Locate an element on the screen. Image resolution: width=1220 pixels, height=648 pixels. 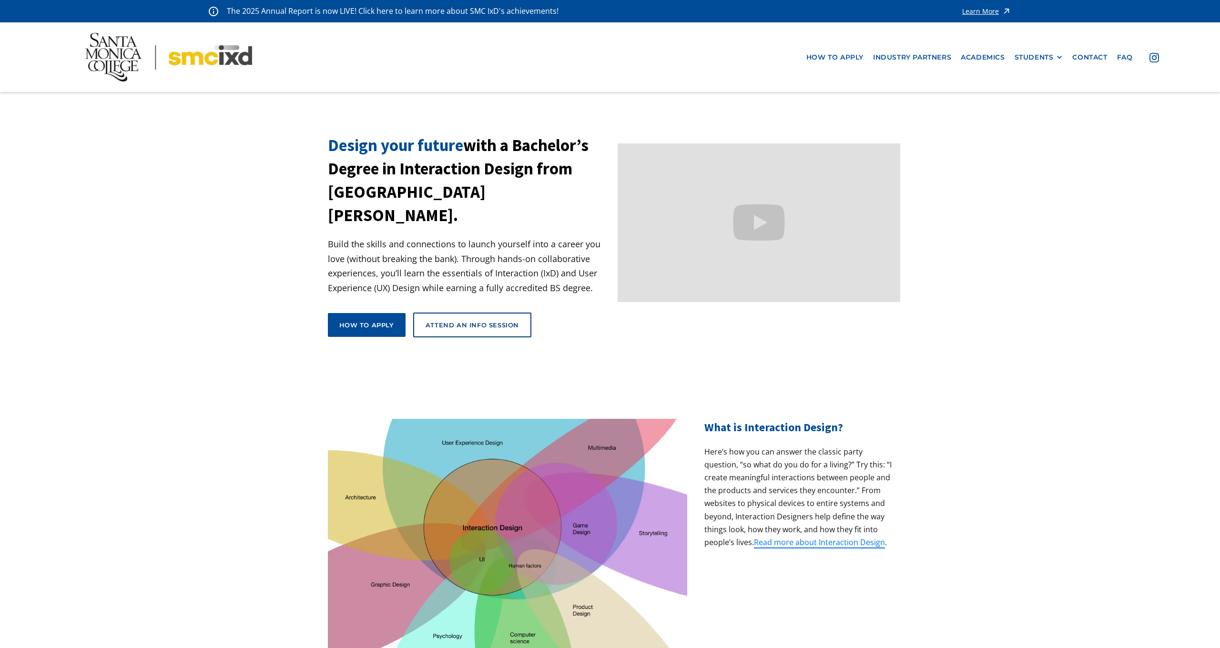
a: Learn More is located at coordinates (987, 11).